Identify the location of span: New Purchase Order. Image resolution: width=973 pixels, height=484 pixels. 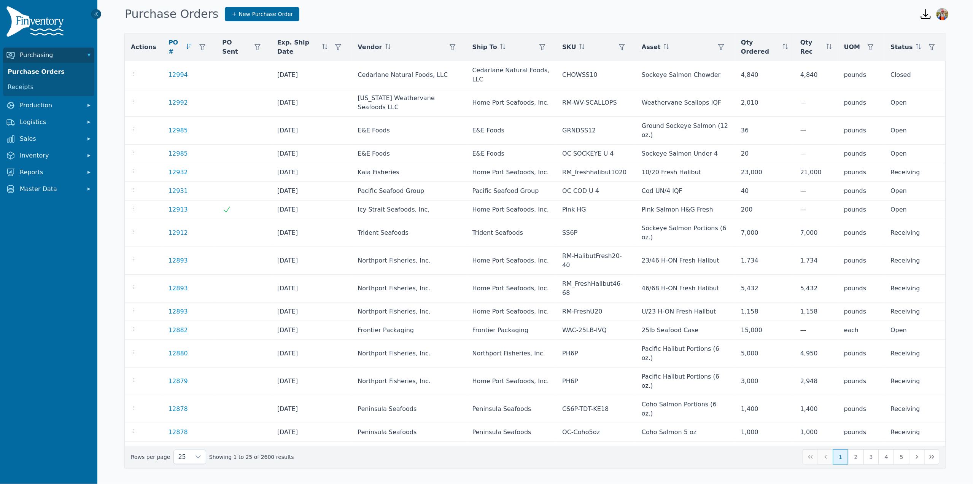
(266, 14).